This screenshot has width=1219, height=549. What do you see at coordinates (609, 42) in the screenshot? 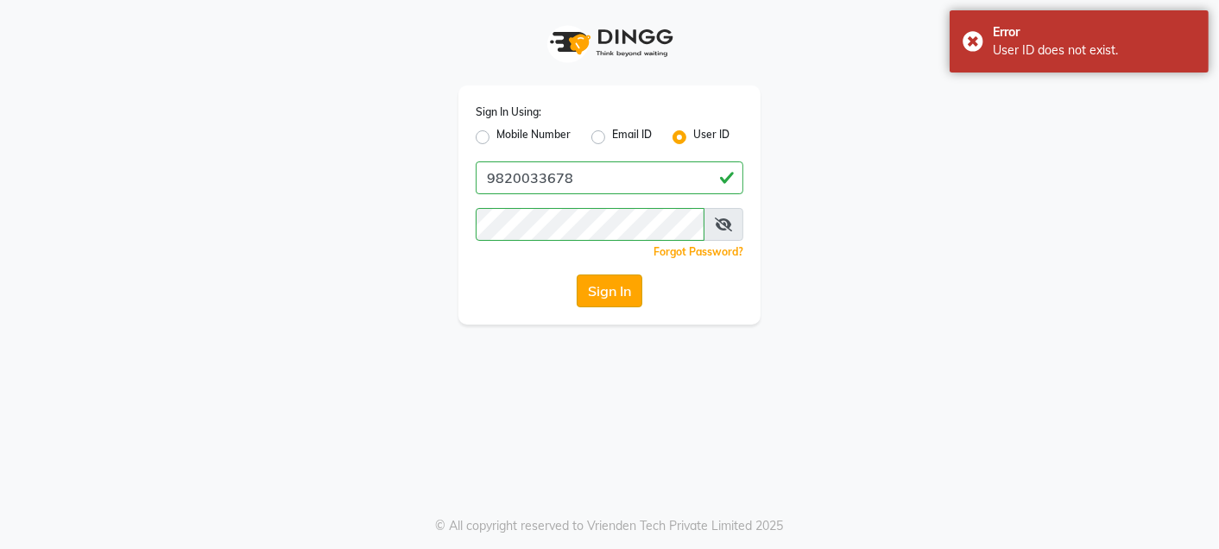
I see `img: logo1.svg` at bounding box center [609, 42].